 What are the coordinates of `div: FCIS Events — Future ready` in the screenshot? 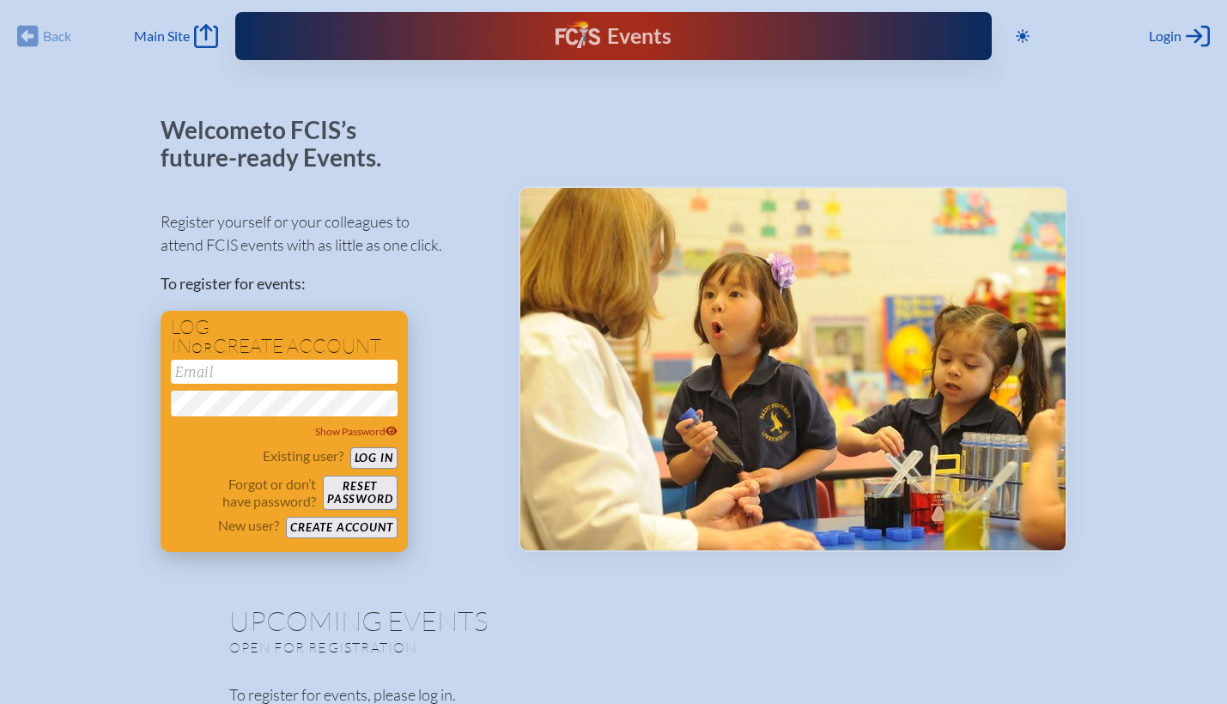 It's located at (614, 36).